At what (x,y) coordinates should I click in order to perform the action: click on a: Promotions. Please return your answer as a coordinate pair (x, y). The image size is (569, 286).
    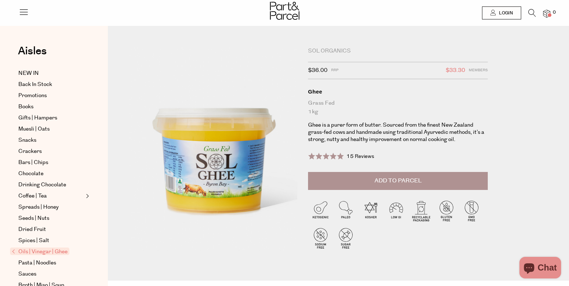
    Looking at the image, I should click on (51, 96).